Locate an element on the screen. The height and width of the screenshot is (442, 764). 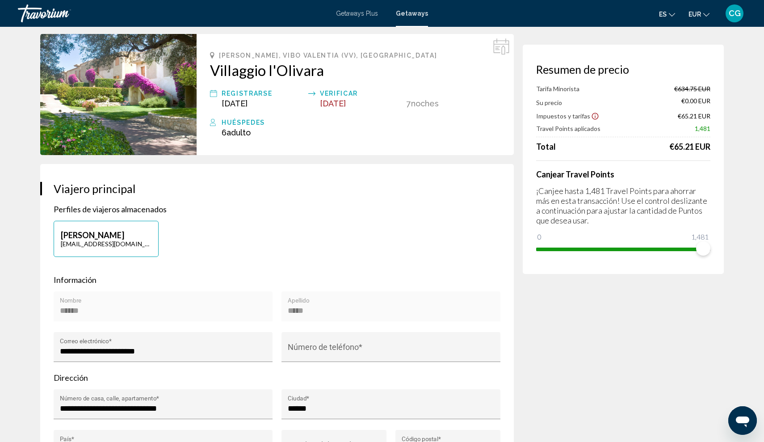
a: Villaggio l'Olivara is located at coordinates (355, 70).